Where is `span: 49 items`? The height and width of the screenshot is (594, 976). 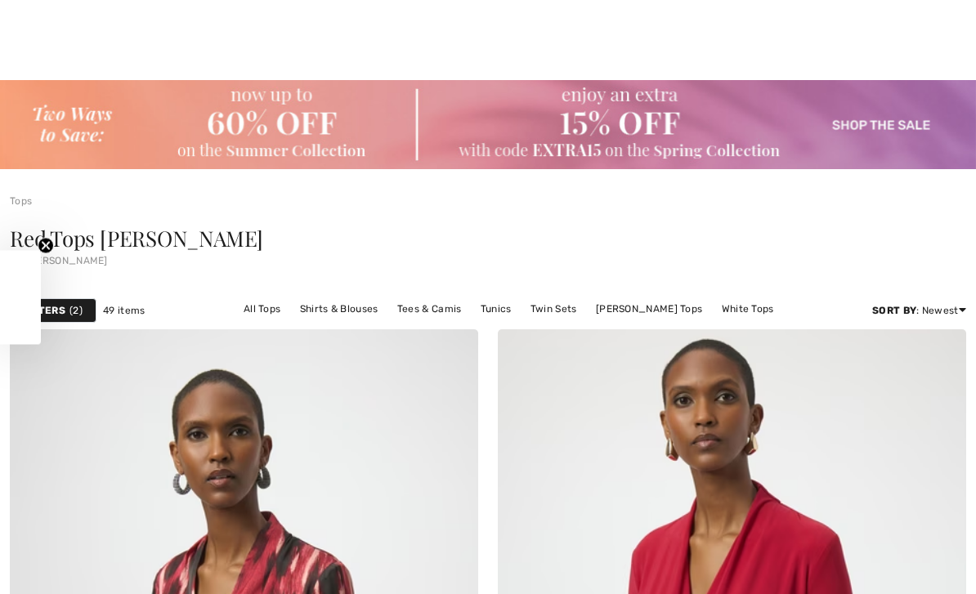 span: 49 items is located at coordinates (123, 310).